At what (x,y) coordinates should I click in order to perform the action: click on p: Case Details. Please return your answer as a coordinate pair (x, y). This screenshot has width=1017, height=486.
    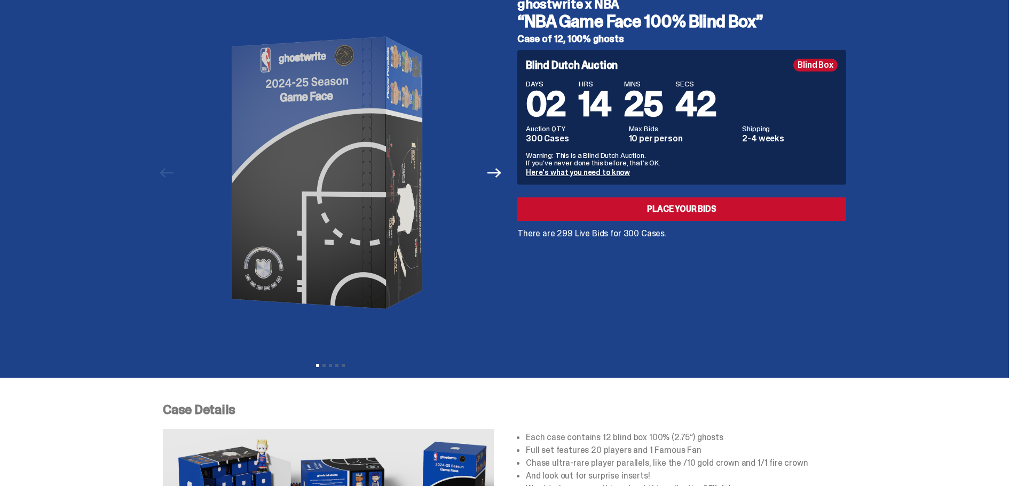
    Looking at the image, I should click on (504, 410).